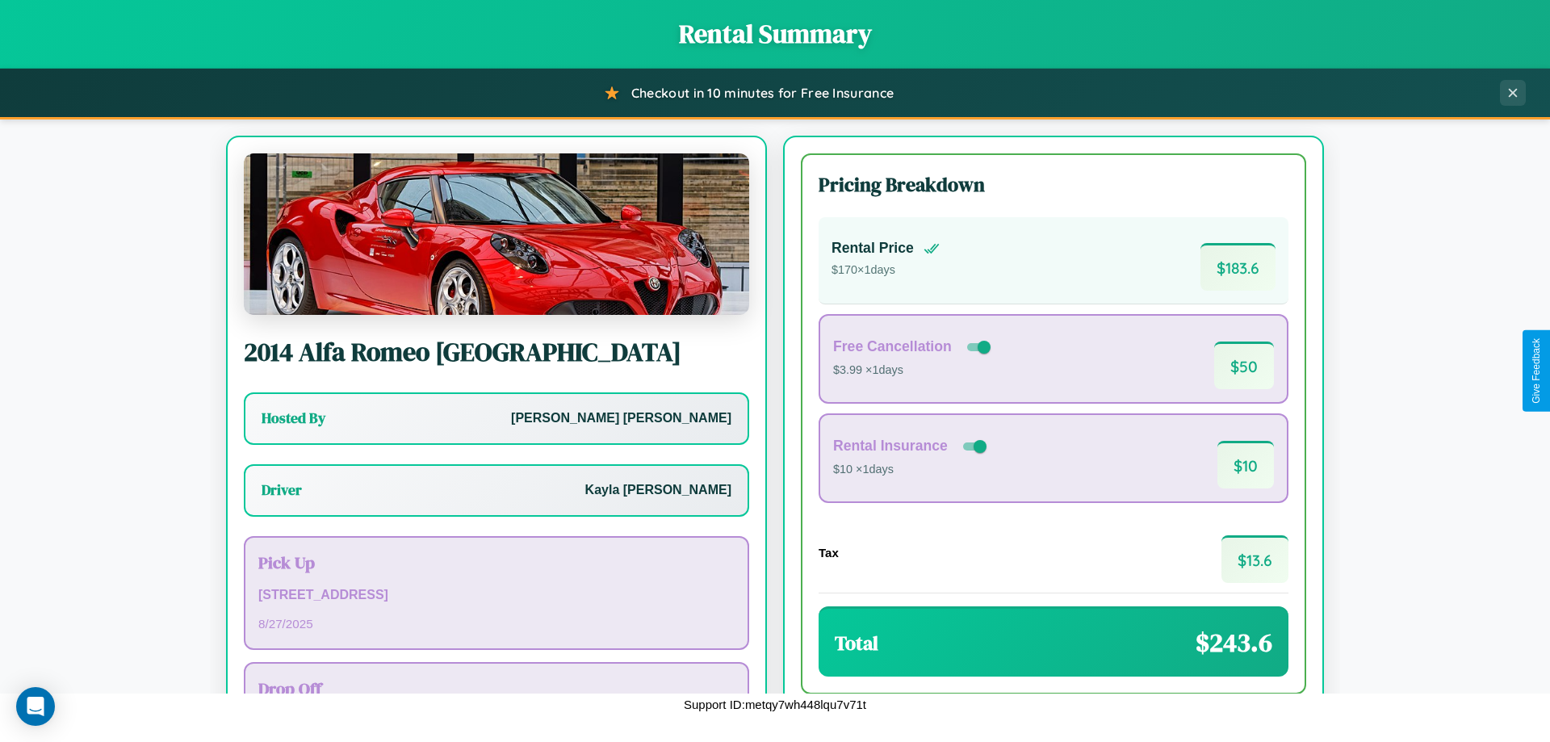 Image resolution: width=1550 pixels, height=742 pixels. I want to click on h3: Driver, so click(282, 490).